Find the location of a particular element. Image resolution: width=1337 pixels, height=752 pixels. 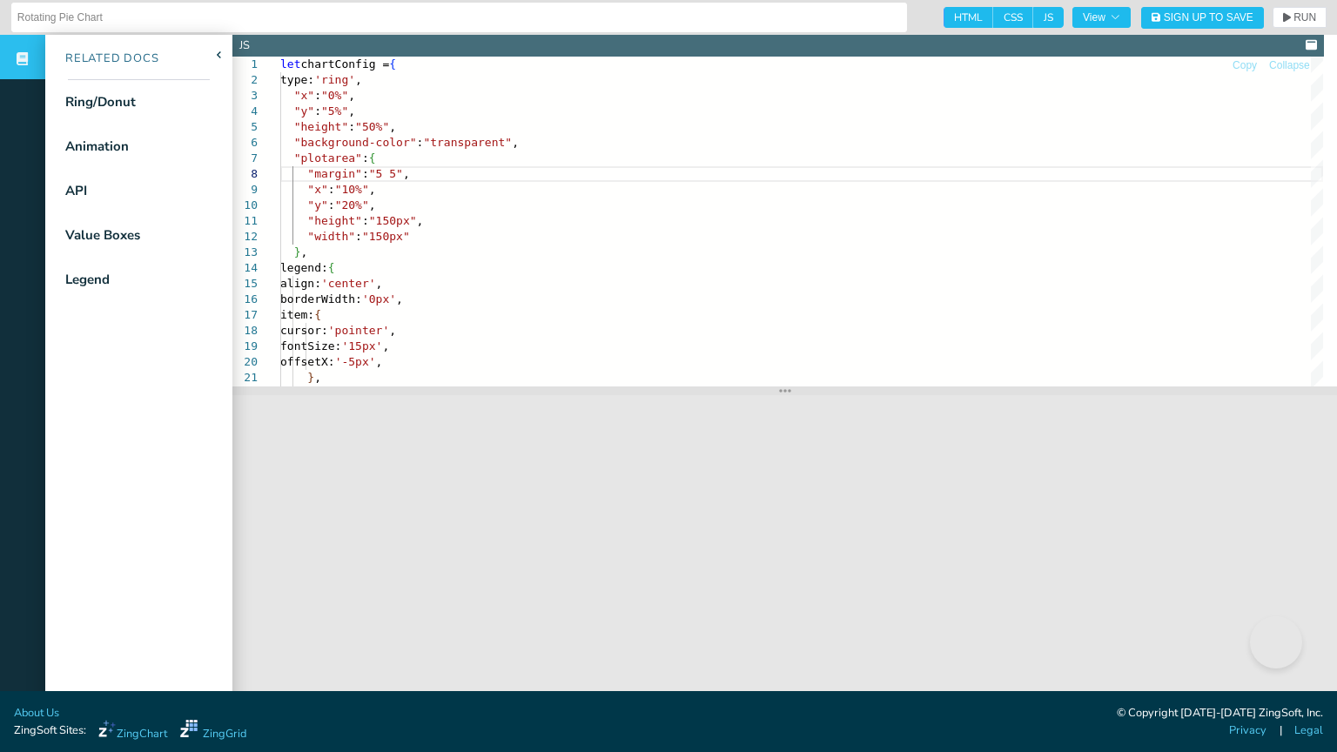

button: RUN is located at coordinates (1299, 17).